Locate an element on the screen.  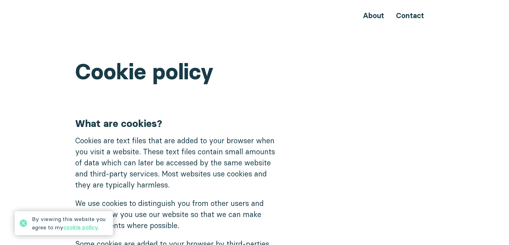
p: We use cookies to distinguish you from other users and monitor how you use our website so that we... is located at coordinates (178, 214).